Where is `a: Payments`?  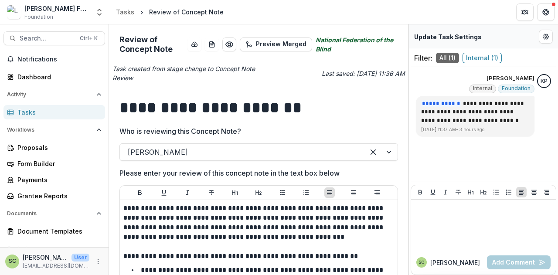
a: Payments is located at coordinates (54, 180).